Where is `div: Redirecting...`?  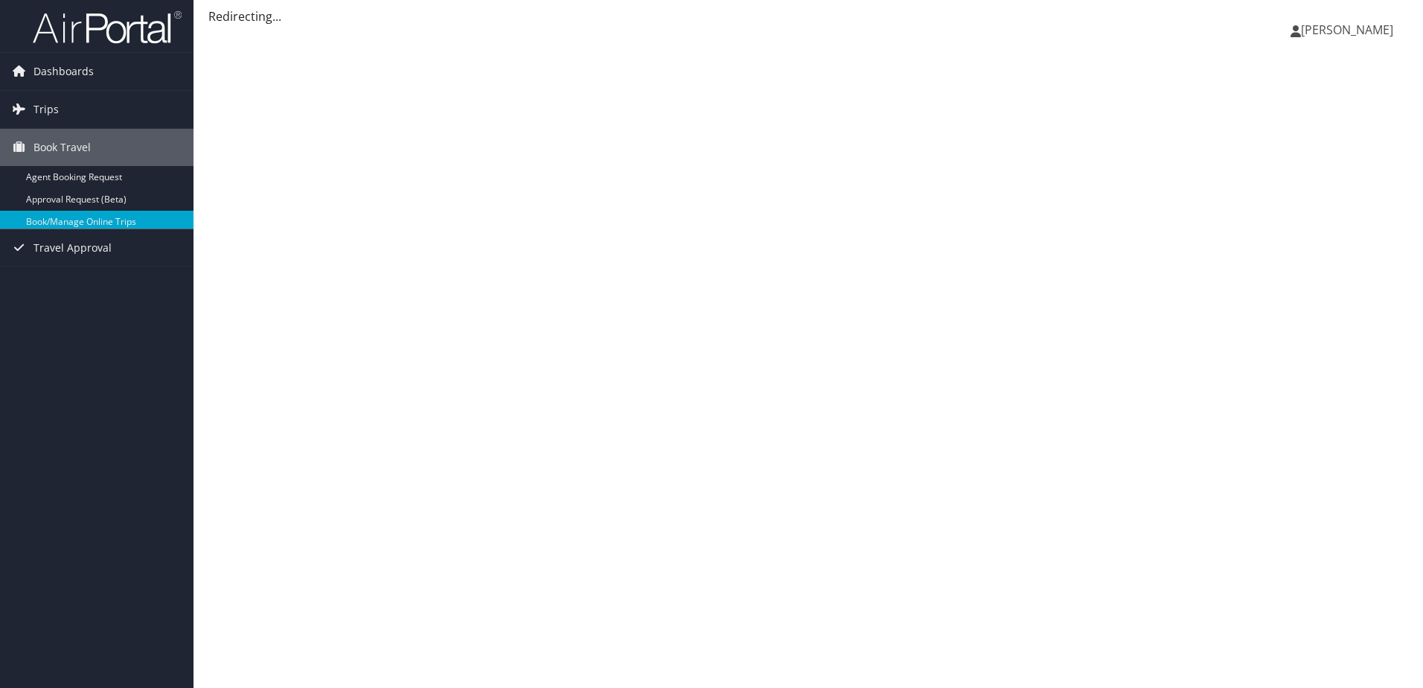
div: Redirecting... is located at coordinates (808, 16).